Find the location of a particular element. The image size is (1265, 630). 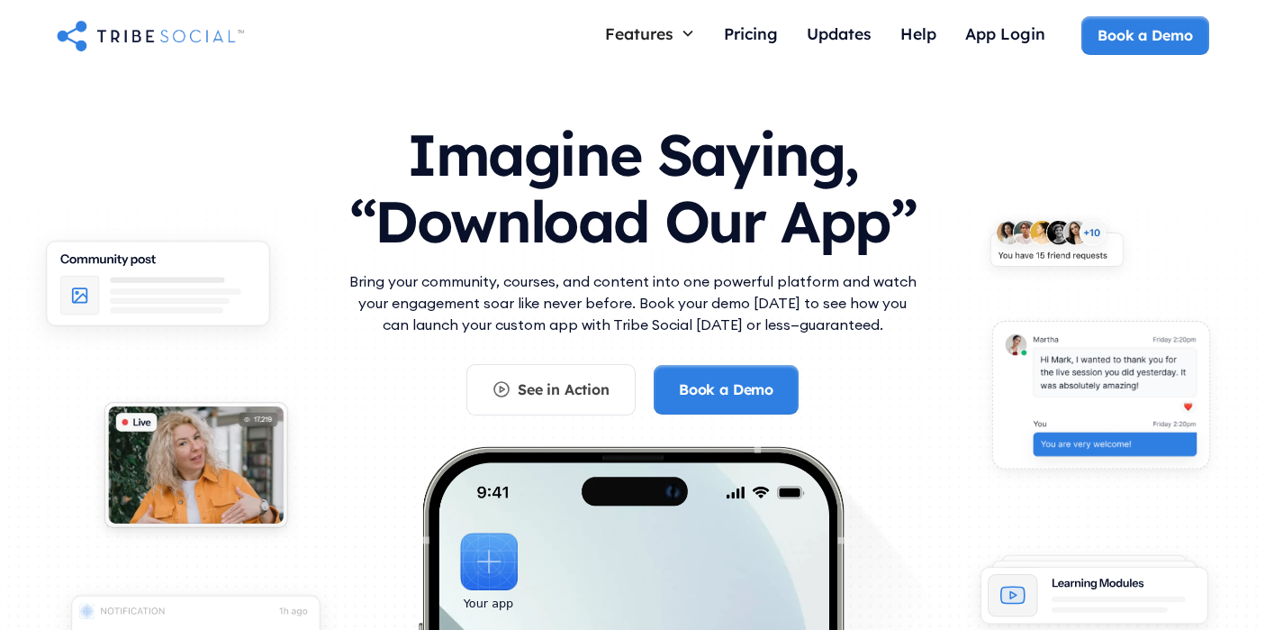

div: Updates is located at coordinates (839, 33).